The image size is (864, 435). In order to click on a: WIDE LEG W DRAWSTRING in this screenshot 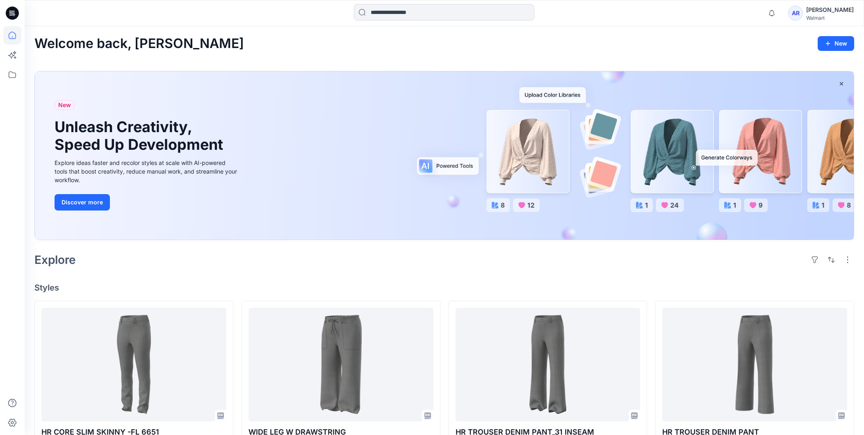, I will do `click(341, 364)`.